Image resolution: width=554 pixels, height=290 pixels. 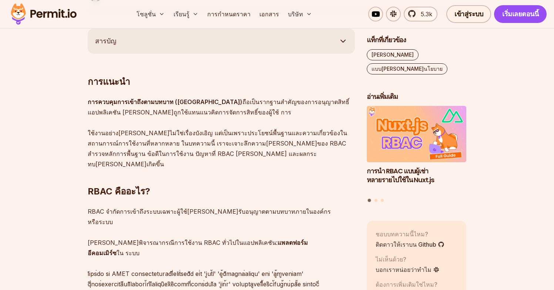 I want to click on font: โซลูชั่น, so click(x=146, y=14).